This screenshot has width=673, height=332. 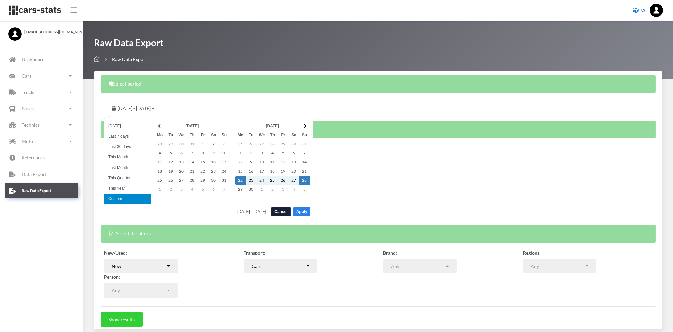 I want to click on td: 19, so click(x=171, y=171).